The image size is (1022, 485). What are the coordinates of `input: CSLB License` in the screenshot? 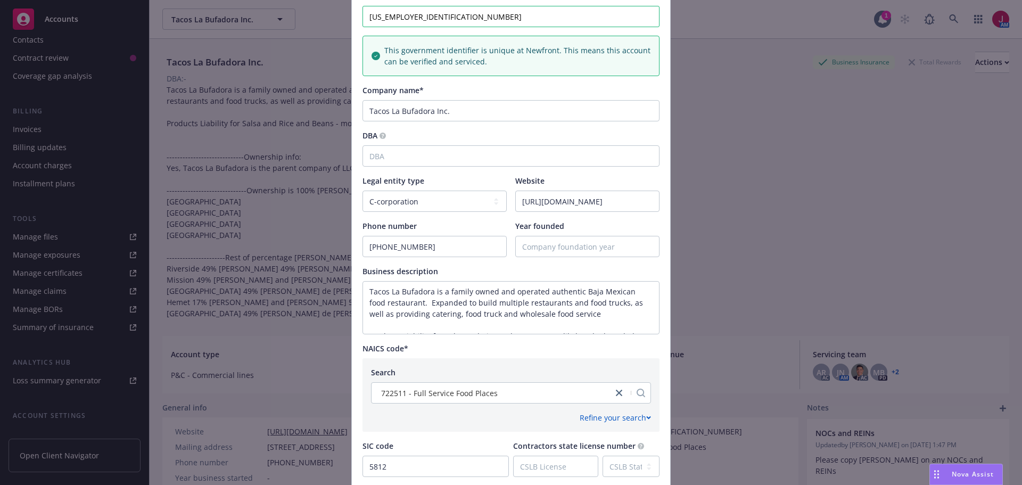 It's located at (556, 466).